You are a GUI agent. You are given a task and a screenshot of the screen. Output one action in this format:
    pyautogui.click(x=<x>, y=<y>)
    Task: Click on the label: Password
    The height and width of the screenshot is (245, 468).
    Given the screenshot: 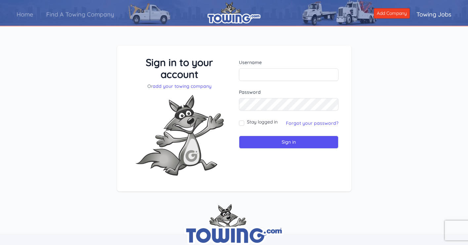 What is the action you would take?
    pyautogui.click(x=289, y=92)
    